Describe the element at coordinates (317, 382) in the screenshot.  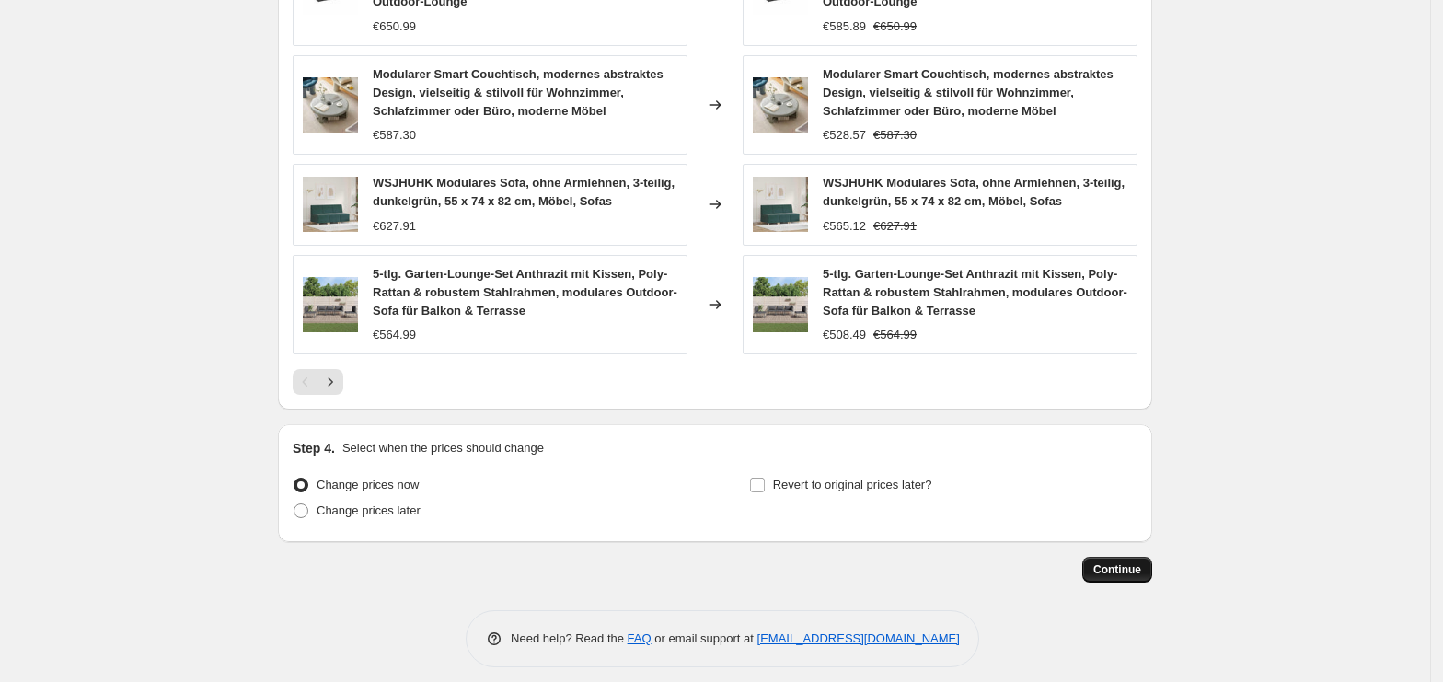
I see `nav: Pagination` at that location.